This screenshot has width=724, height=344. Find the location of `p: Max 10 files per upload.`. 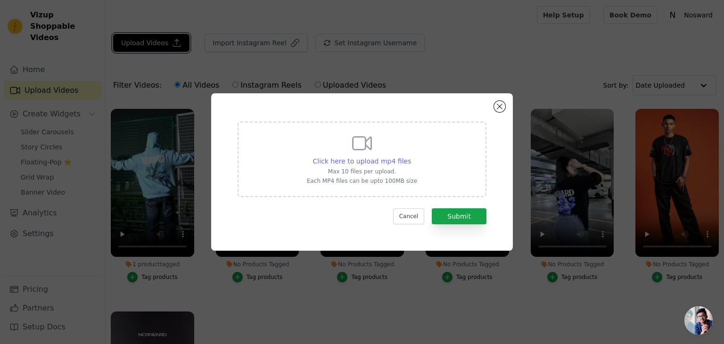

p: Max 10 files per upload. is located at coordinates (362, 172).